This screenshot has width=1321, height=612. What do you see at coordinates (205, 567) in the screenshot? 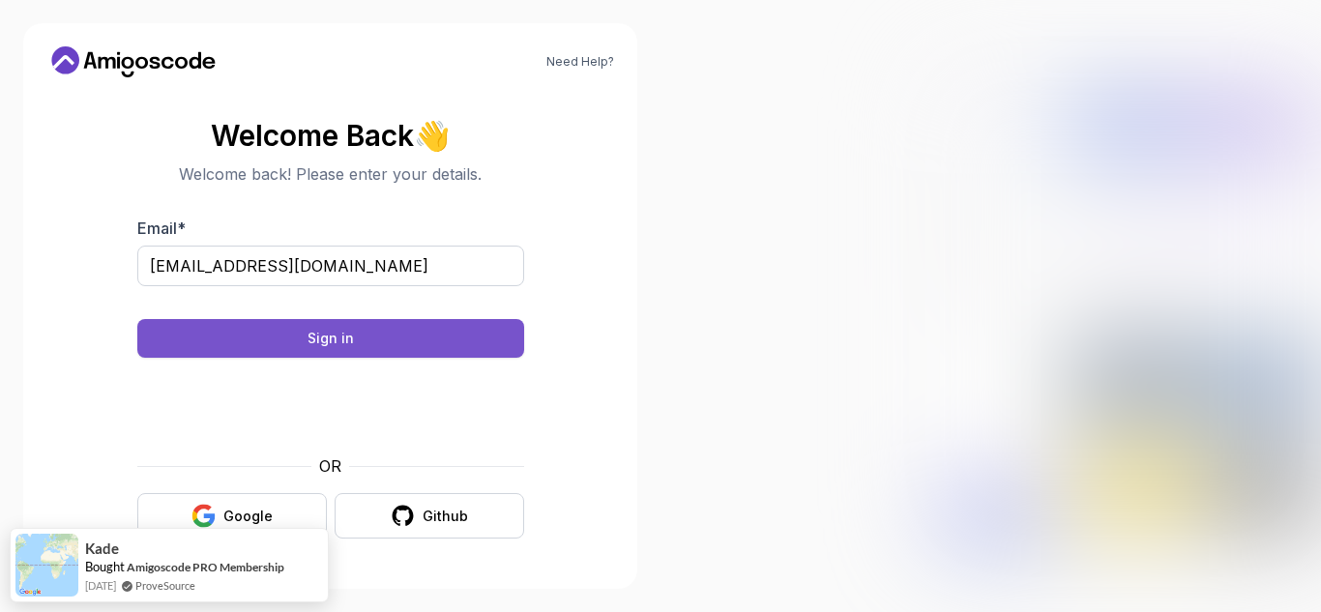
I see `a: Amigoscode PRO Membership` at bounding box center [205, 567].